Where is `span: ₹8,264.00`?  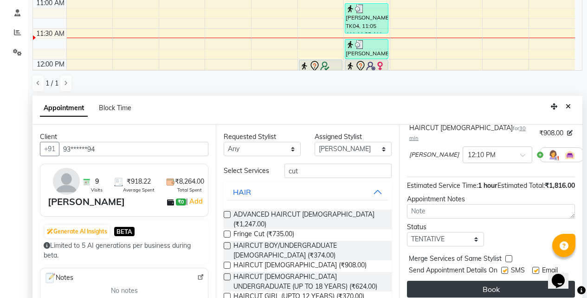
span: ₹8,264.00 is located at coordinates (189, 181).